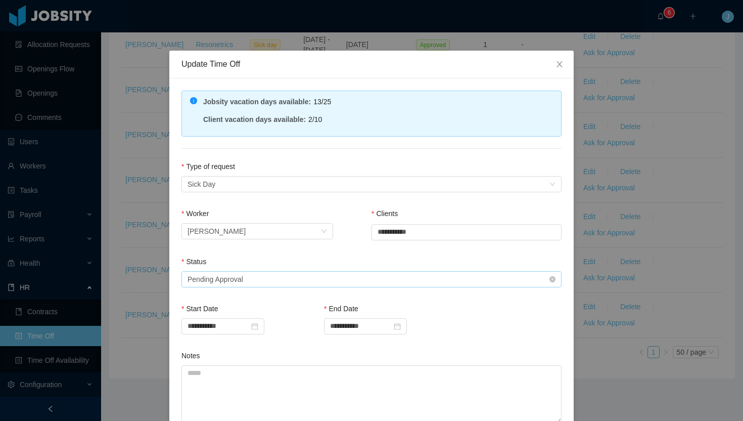  I want to click on div: Francisco Butterfield, so click(216, 231).